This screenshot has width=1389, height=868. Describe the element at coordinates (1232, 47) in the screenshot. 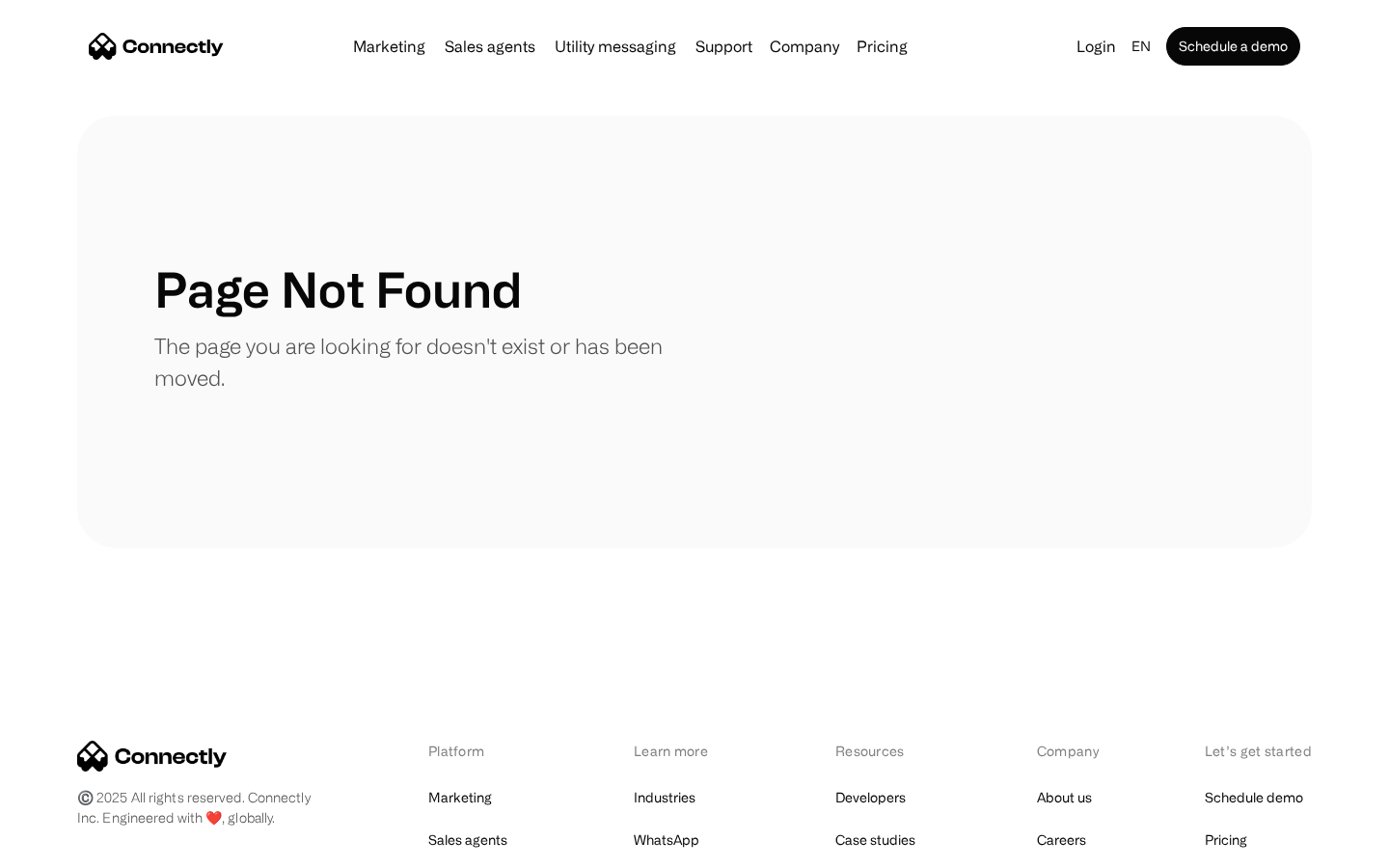

I see `a: Schedule a demo` at that location.